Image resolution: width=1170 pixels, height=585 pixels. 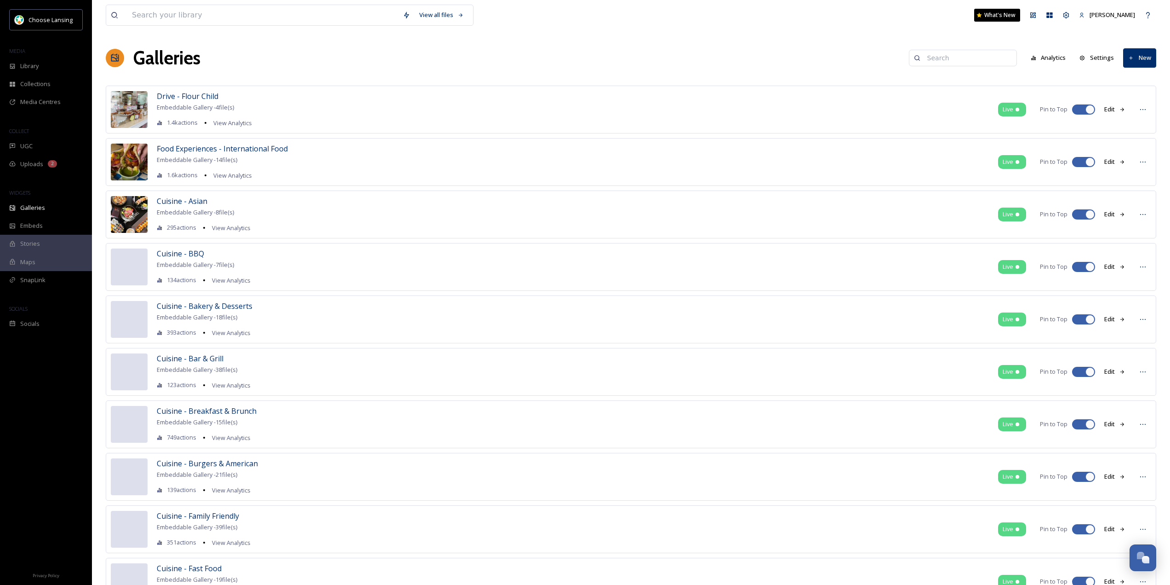 I want to click on span: Embeddable Gallery - 18 file(s), so click(x=197, y=317).